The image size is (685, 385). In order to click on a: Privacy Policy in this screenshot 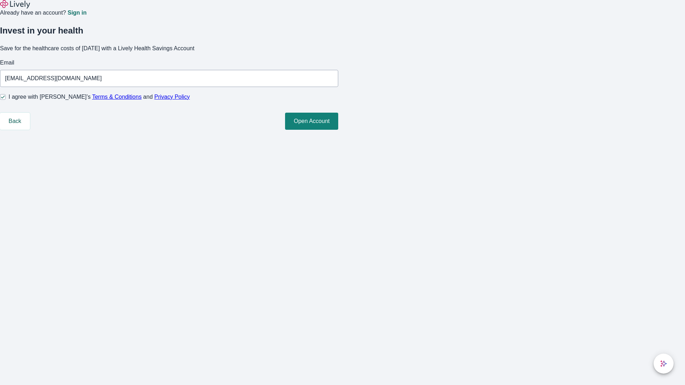, I will do `click(172, 97)`.